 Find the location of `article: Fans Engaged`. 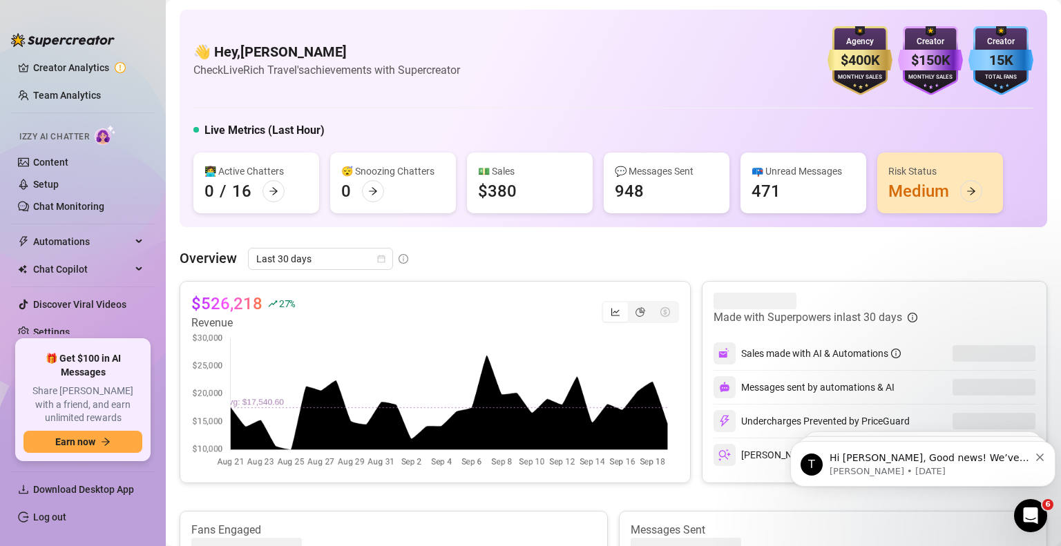

article: Fans Engaged is located at coordinates (394, 530).